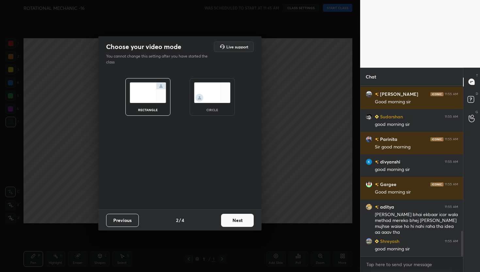 Image resolution: width=480 pixels, height=272 pixels. What do you see at coordinates (237, 47) in the screenshot?
I see `h5: Live support` at bounding box center [237, 47].